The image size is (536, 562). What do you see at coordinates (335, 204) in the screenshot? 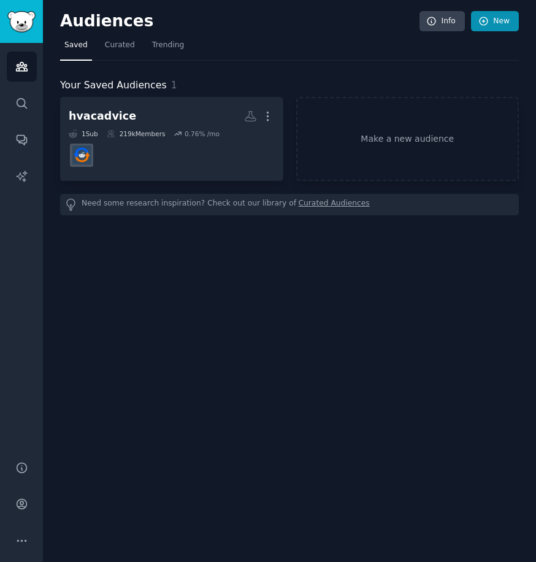
I see `a: Curated Audiences` at bounding box center [335, 204].